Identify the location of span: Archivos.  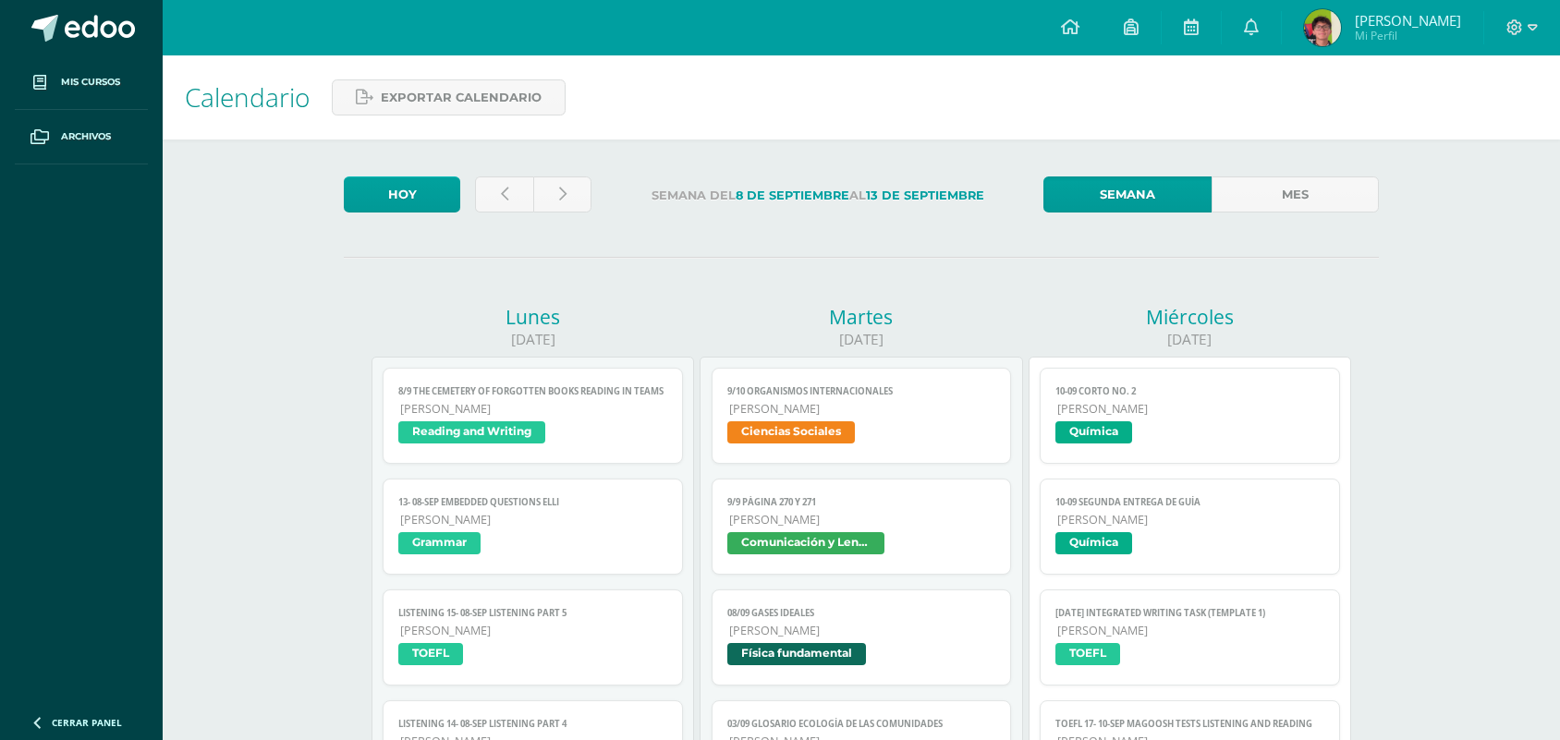
(86, 137).